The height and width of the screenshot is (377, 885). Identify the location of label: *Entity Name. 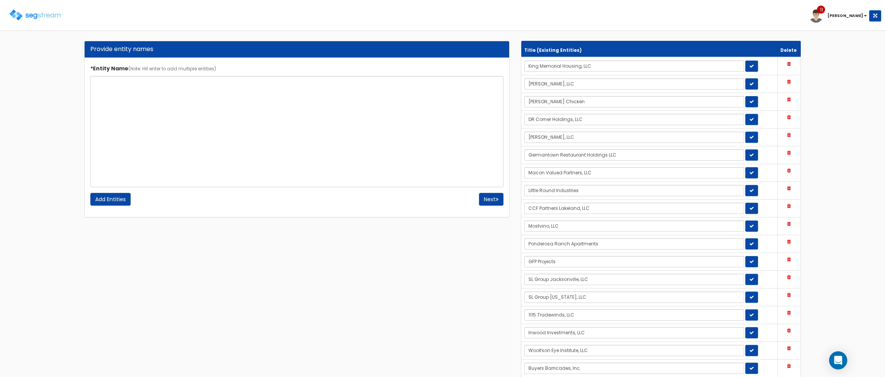
(153, 67).